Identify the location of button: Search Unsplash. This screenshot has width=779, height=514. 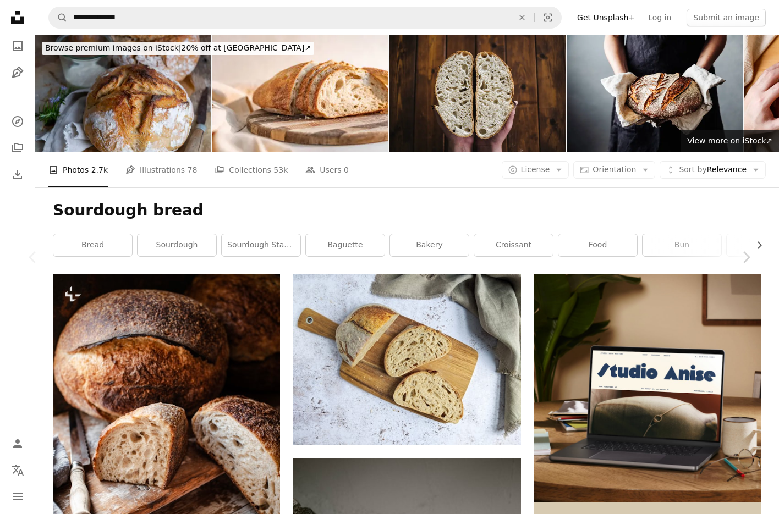
(58, 18).